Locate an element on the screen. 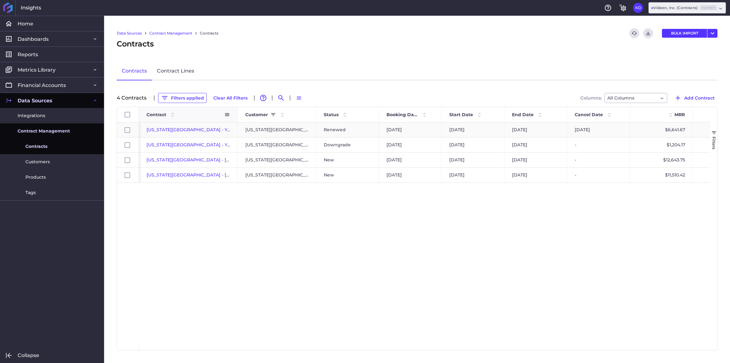 The height and width of the screenshot is (363, 730). span: MRR is located at coordinates (679, 114).